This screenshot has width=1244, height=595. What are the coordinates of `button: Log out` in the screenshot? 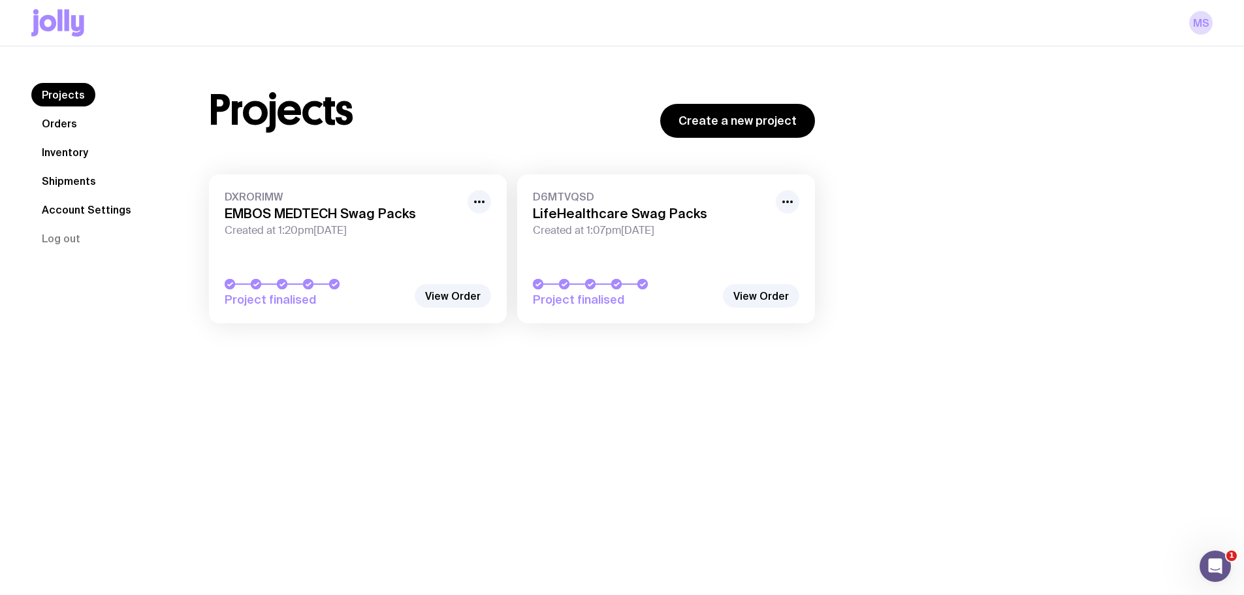 It's located at (61, 238).